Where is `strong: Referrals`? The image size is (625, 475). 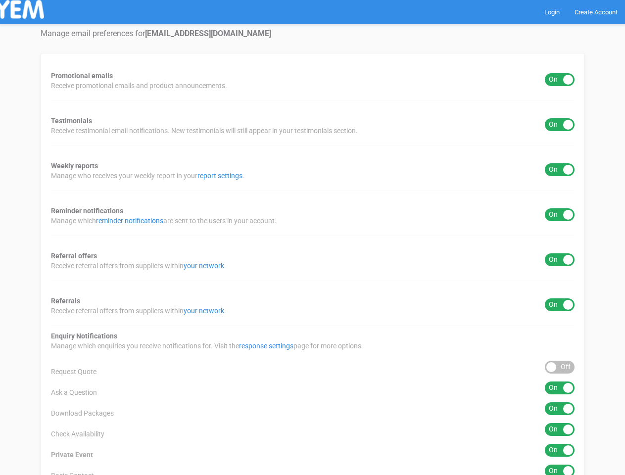 strong: Referrals is located at coordinates (65, 301).